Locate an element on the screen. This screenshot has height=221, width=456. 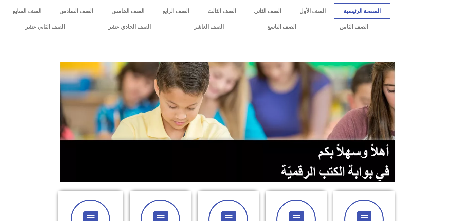
a: الصف السادس is located at coordinates (76, 11).